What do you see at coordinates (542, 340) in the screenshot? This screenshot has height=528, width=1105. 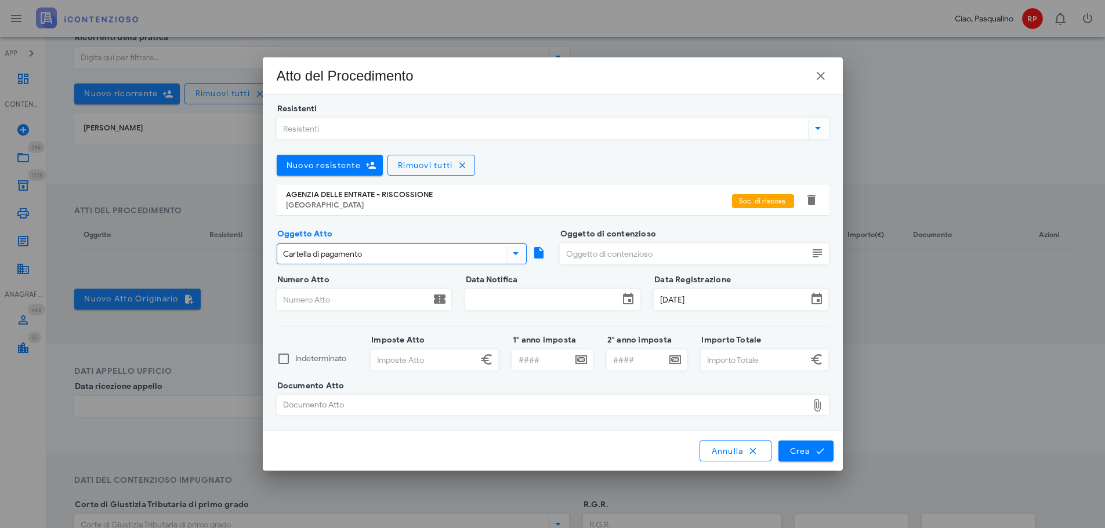 I see `label: 1° anno imposta` at bounding box center [542, 340].